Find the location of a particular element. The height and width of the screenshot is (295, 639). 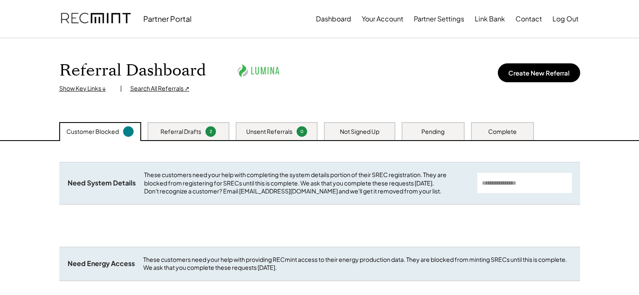

div: These customers need your help with providing RECmint access to their energy production data. The... is located at coordinates (358, 264).